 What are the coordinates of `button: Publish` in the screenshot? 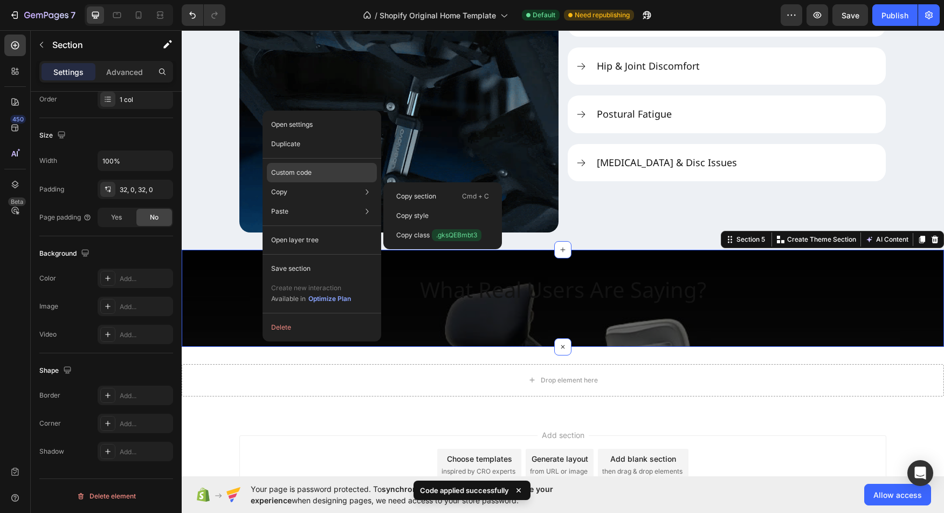 It's located at (895, 15).